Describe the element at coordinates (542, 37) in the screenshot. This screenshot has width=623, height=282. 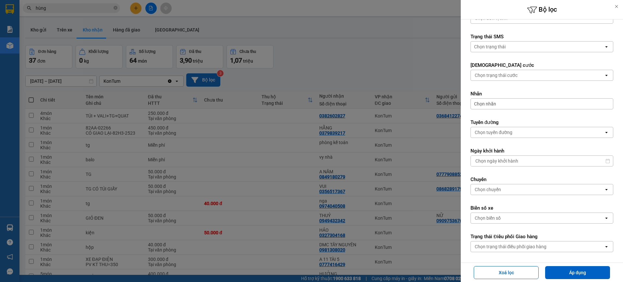
I see `label: Trạng thái SMS` at that location.